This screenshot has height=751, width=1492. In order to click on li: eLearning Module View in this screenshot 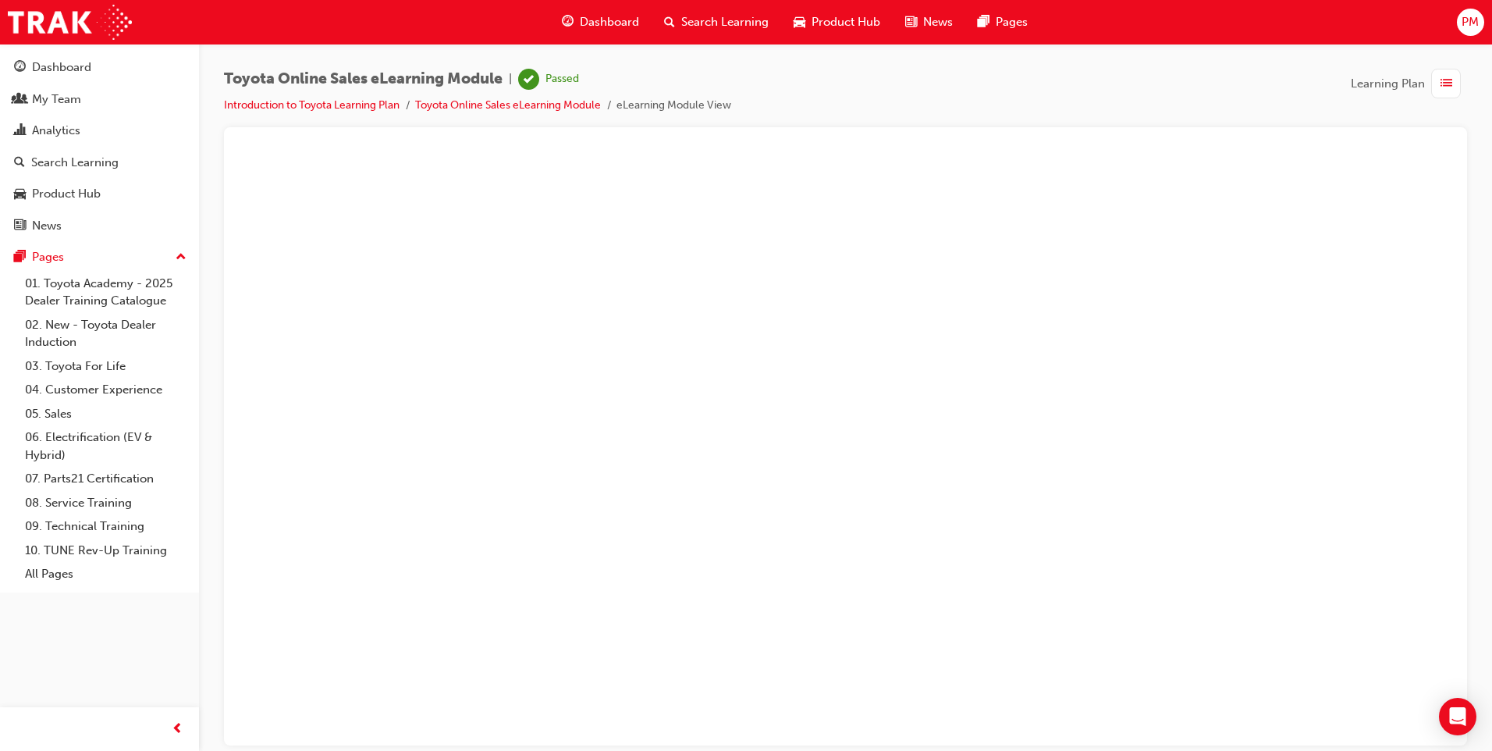, I will do `click(673, 105)`.